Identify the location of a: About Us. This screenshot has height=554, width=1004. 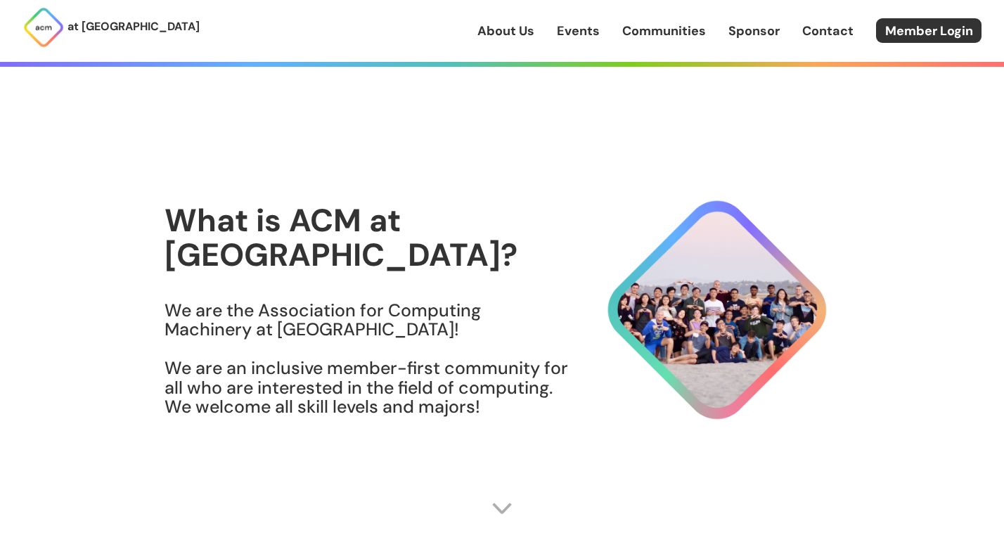
(506, 31).